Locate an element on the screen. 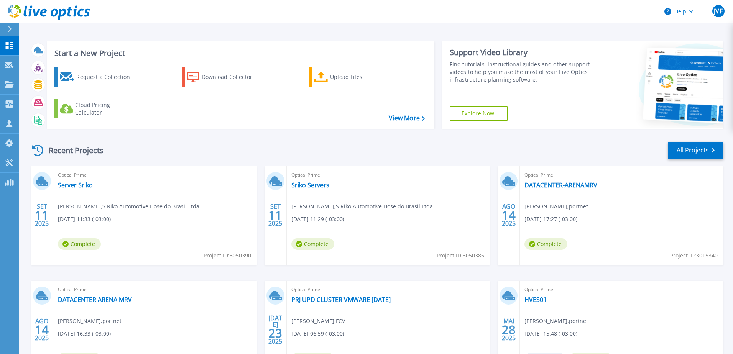 The width and height of the screenshot is (733, 354). div: MAI 2025 is located at coordinates (509, 330).